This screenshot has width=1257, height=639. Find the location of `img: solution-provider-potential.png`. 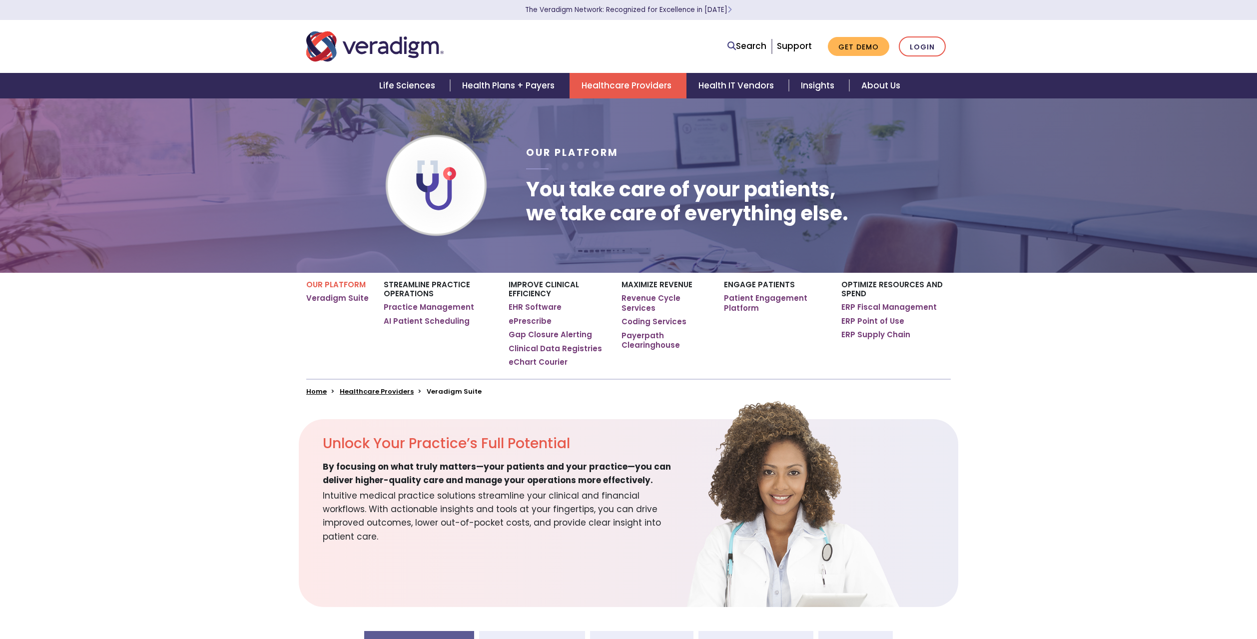

img: solution-provider-potential.png is located at coordinates (791, 503).